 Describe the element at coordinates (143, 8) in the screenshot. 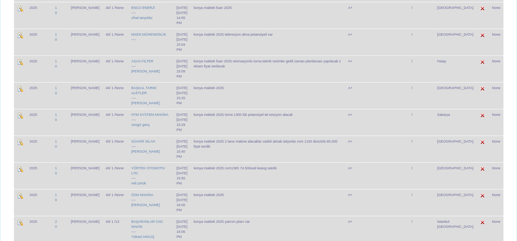

I see `a: ENCO ENERJİ` at that location.